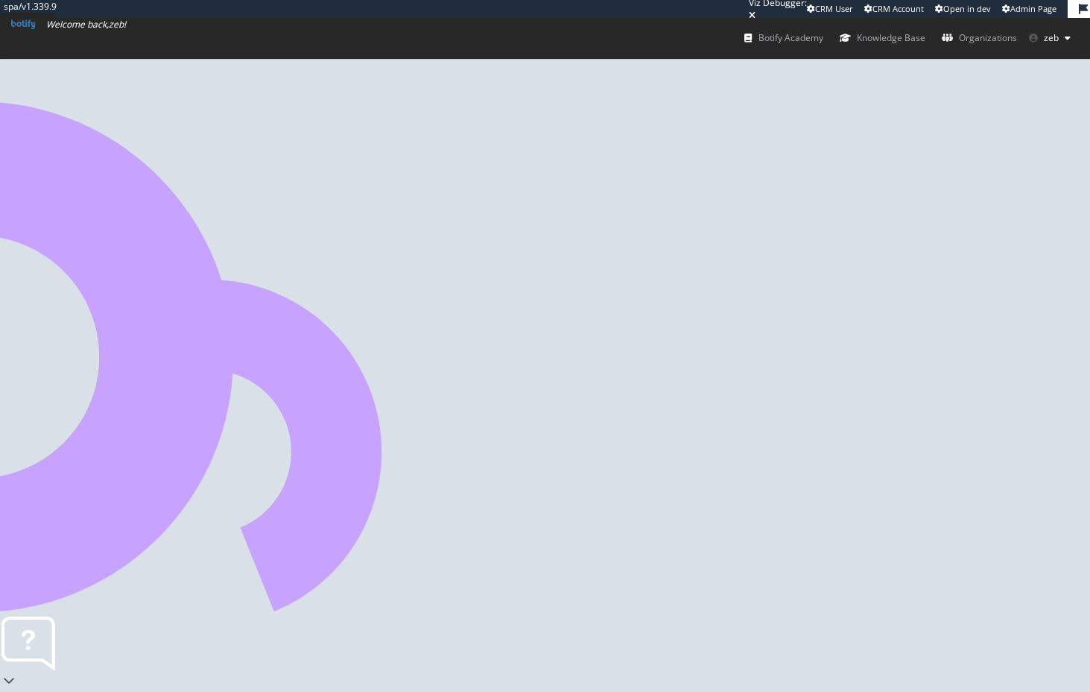 This screenshot has height=692, width=1090. What do you see at coordinates (1034, 8) in the screenshot?
I see `span: Admin Page` at bounding box center [1034, 8].